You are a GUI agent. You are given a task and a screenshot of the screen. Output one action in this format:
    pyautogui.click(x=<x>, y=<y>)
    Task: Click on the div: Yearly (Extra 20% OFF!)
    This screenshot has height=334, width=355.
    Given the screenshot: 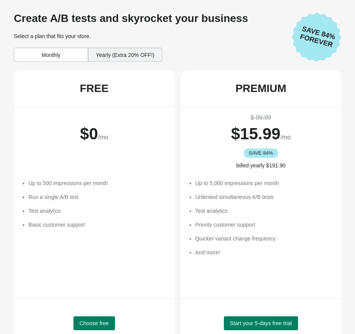 What is the action you would take?
    pyautogui.click(x=125, y=55)
    